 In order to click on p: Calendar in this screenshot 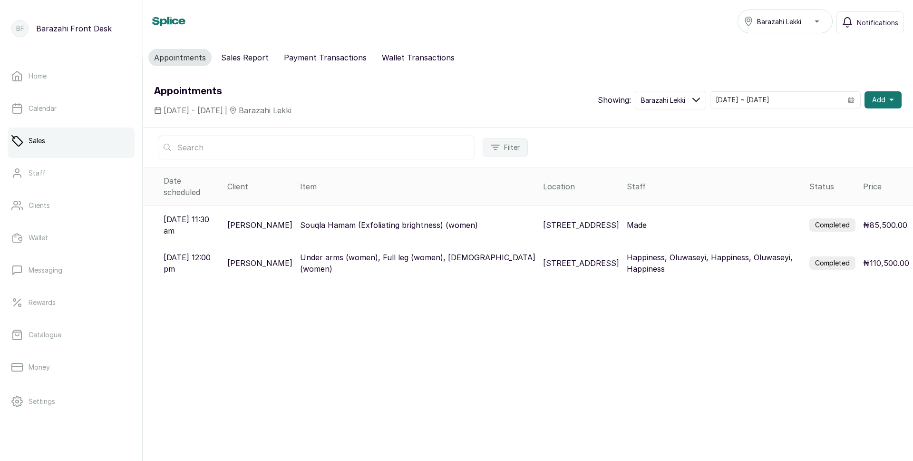, I will do `click(42, 108)`.